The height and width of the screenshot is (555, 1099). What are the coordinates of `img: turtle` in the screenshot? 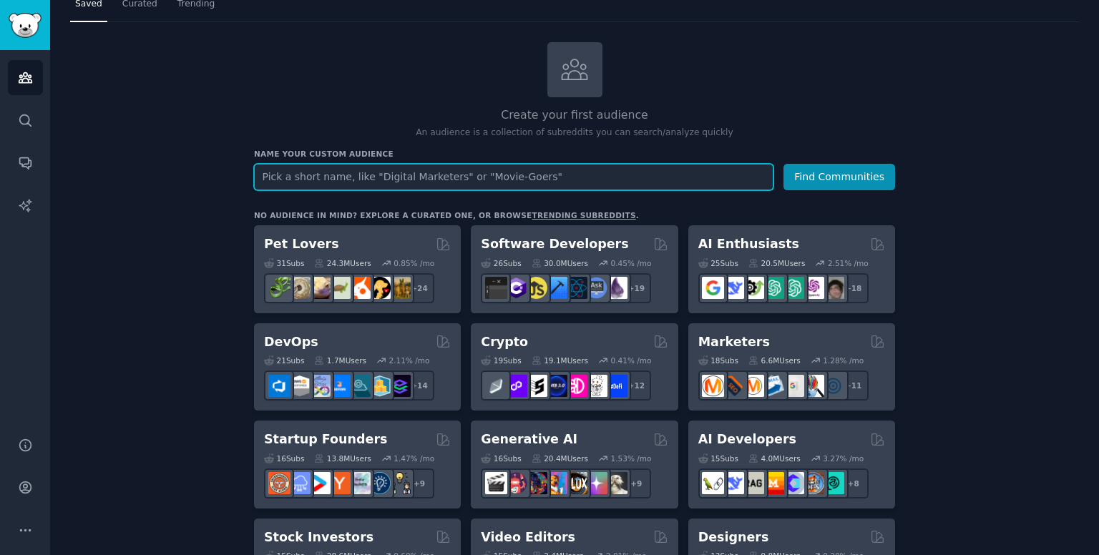 It's located at (339, 288).